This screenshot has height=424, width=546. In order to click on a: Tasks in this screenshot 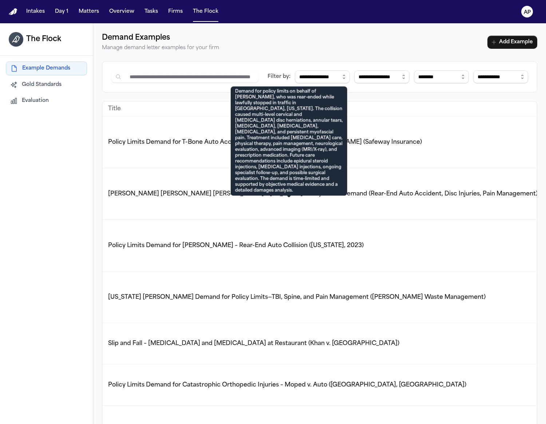, I will do `click(151, 12)`.